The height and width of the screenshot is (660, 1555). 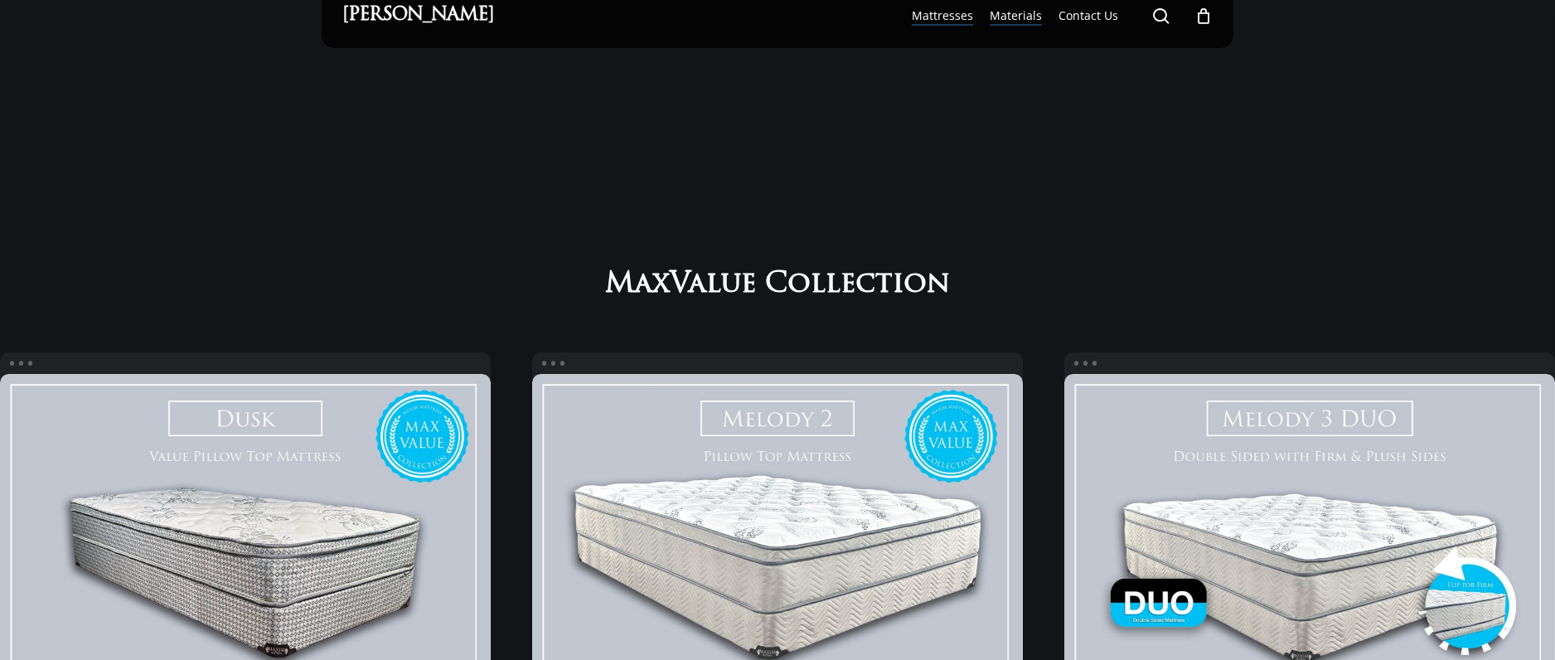 What do you see at coordinates (1016, 15) in the screenshot?
I see `span: Materials` at bounding box center [1016, 15].